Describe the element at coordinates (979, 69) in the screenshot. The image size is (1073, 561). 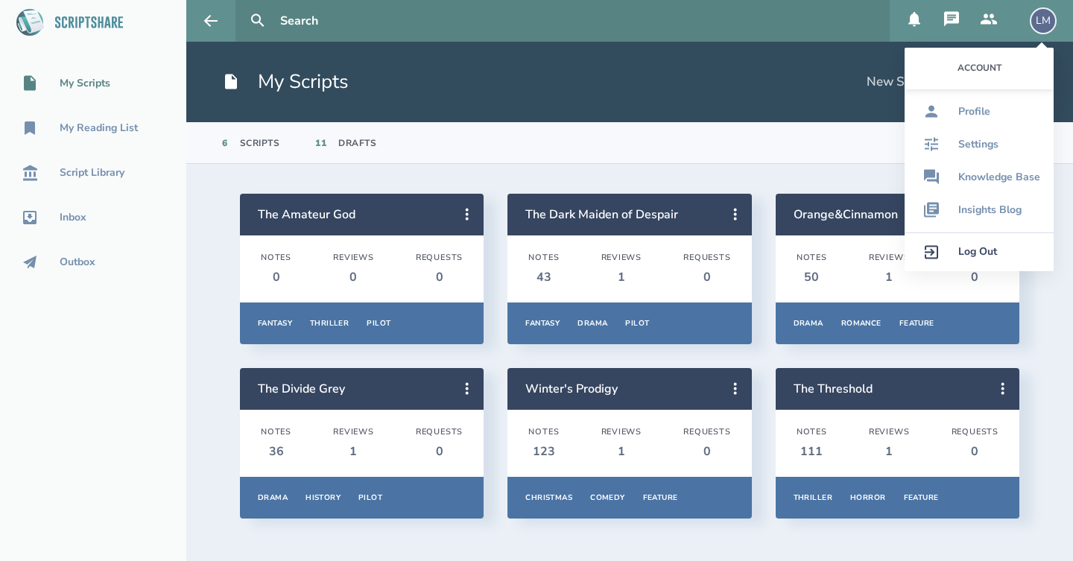
I see `div: Account` at that location.